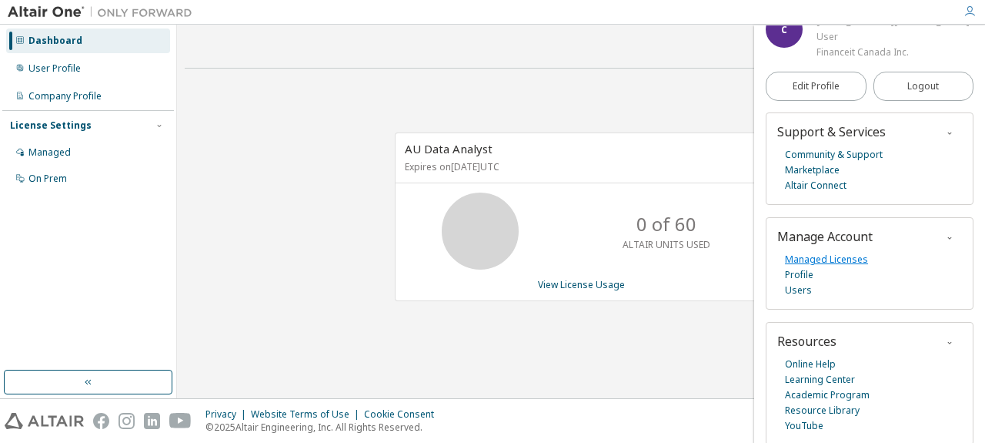 The width and height of the screenshot is (985, 443). I want to click on a: Learning Center, so click(820, 379).